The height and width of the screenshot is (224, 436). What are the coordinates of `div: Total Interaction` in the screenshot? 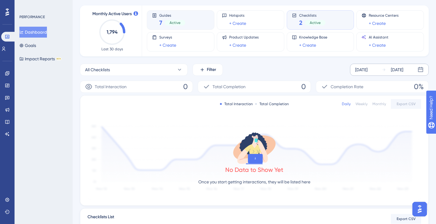 It's located at (236, 104).